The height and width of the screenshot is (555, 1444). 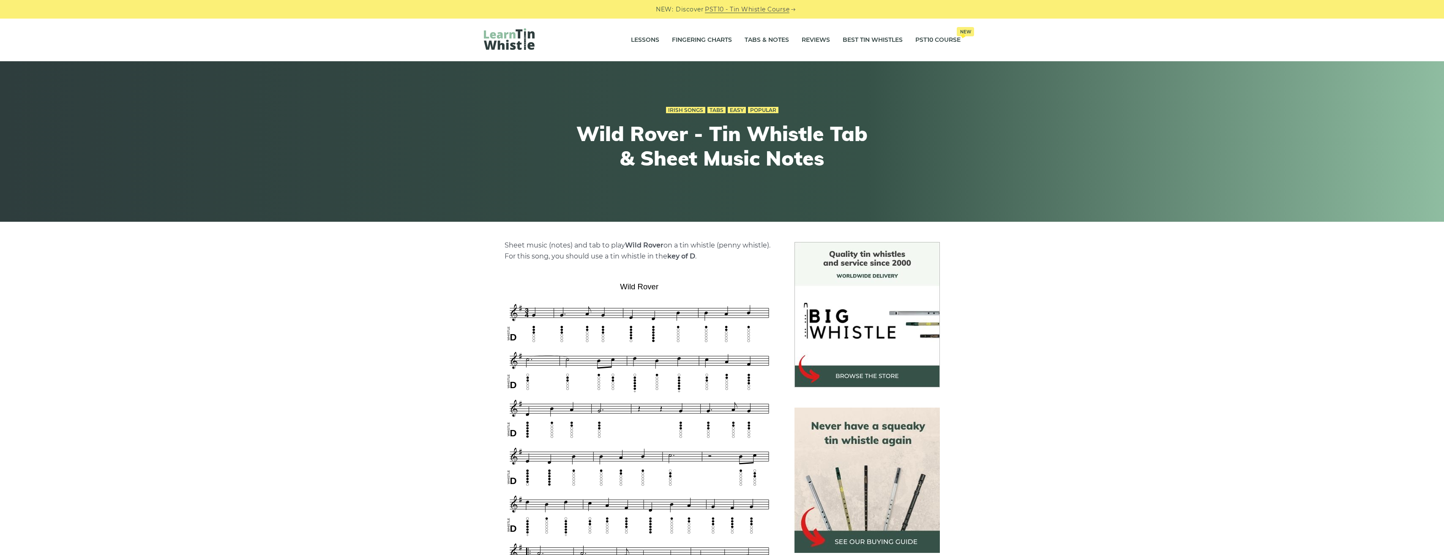 I want to click on h1: Wild Rover - Tin Whistle Tab & Sheet Music Notes, so click(x=722, y=146).